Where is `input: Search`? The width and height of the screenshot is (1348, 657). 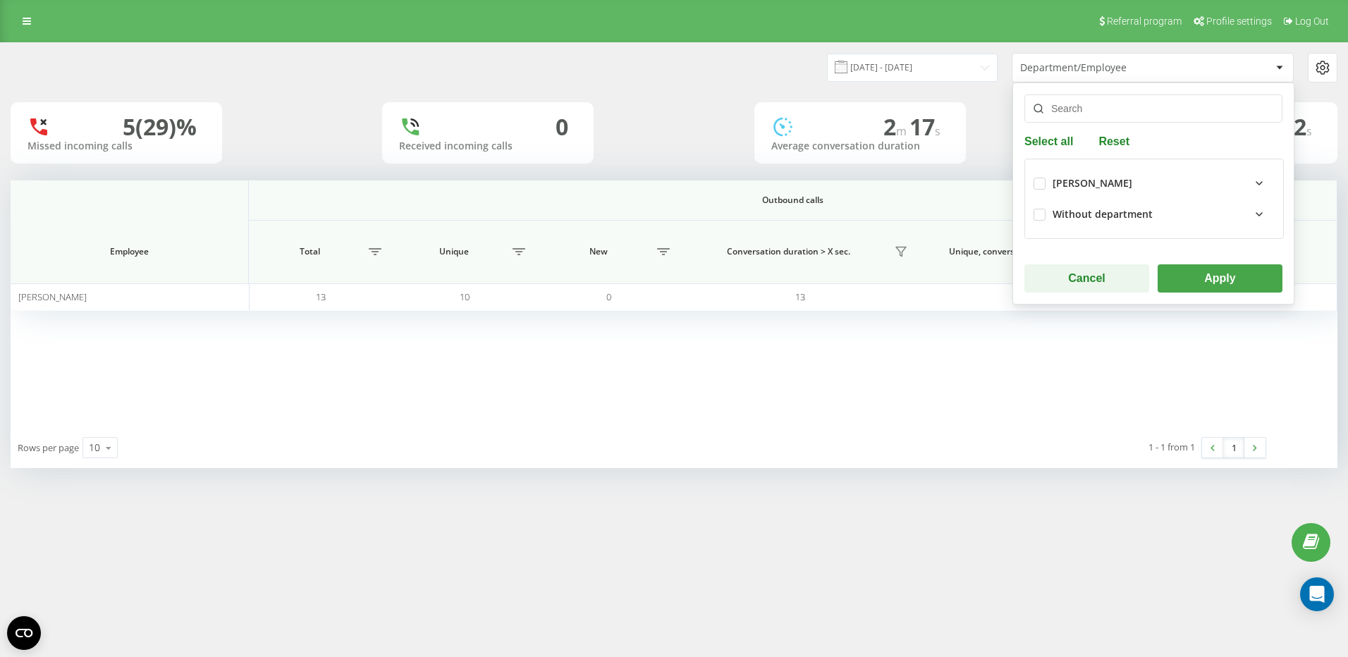 input: Search is located at coordinates (1154, 109).